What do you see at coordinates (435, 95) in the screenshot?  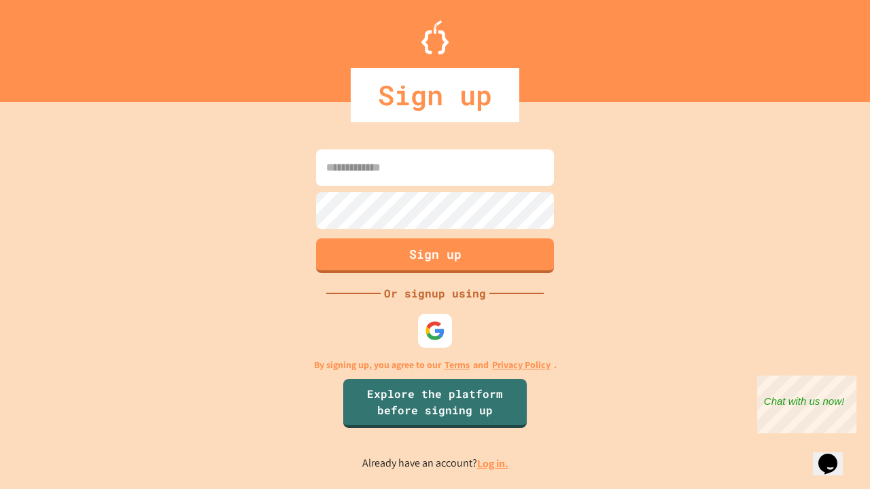 I see `div: Sign up` at bounding box center [435, 95].